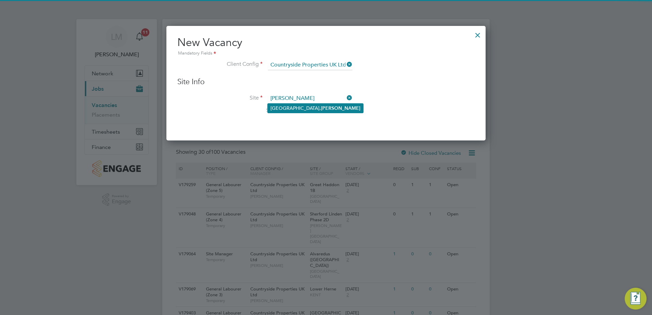 The height and width of the screenshot is (315, 652). Describe the element at coordinates (220, 98) in the screenshot. I see `label: Site` at that location.